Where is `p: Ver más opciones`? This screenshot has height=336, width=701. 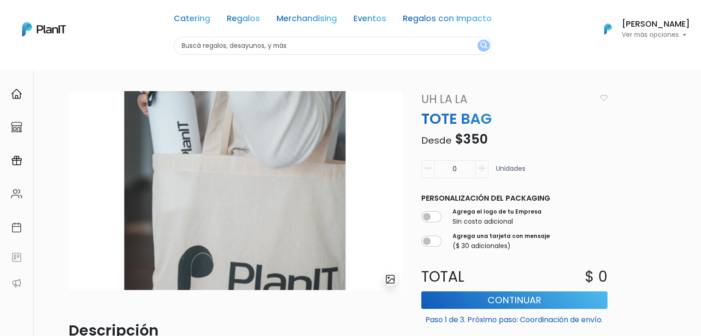 p: Ver más opciones is located at coordinates (655, 35).